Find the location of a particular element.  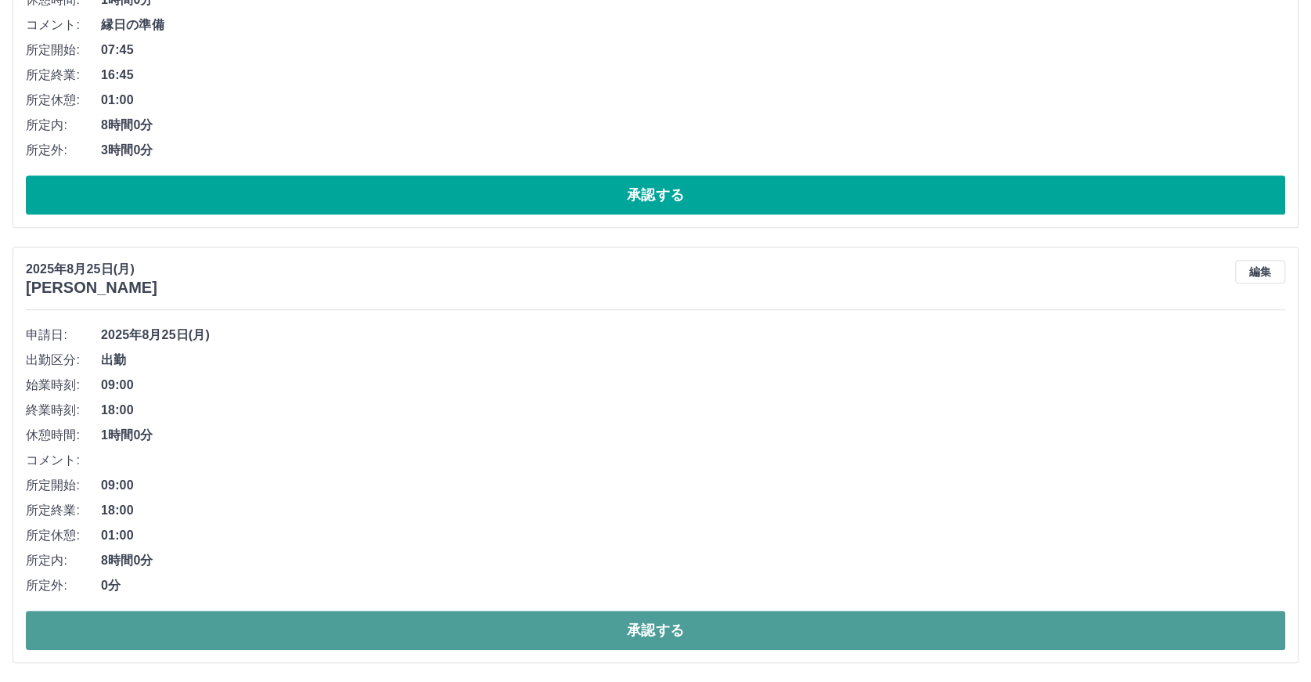

span: 申請日: is located at coordinates (63, 335).